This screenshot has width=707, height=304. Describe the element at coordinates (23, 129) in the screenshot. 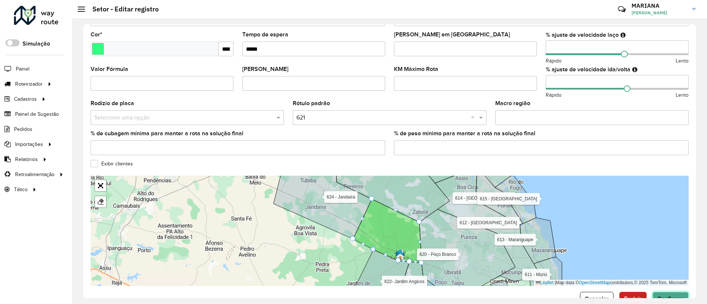

I see `span: Pedidos` at that location.